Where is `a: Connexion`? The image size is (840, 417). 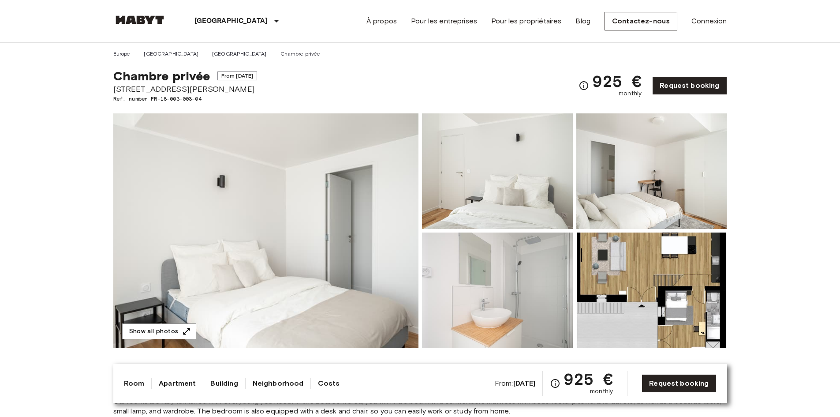
a: Connexion is located at coordinates (709, 21).